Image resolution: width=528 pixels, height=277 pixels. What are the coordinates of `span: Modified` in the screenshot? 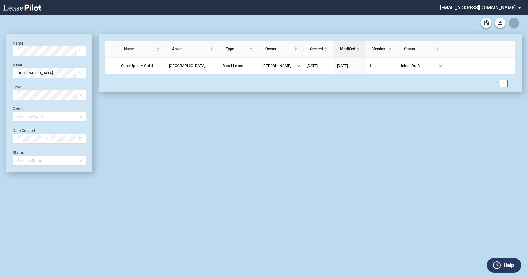 It's located at (348, 49).